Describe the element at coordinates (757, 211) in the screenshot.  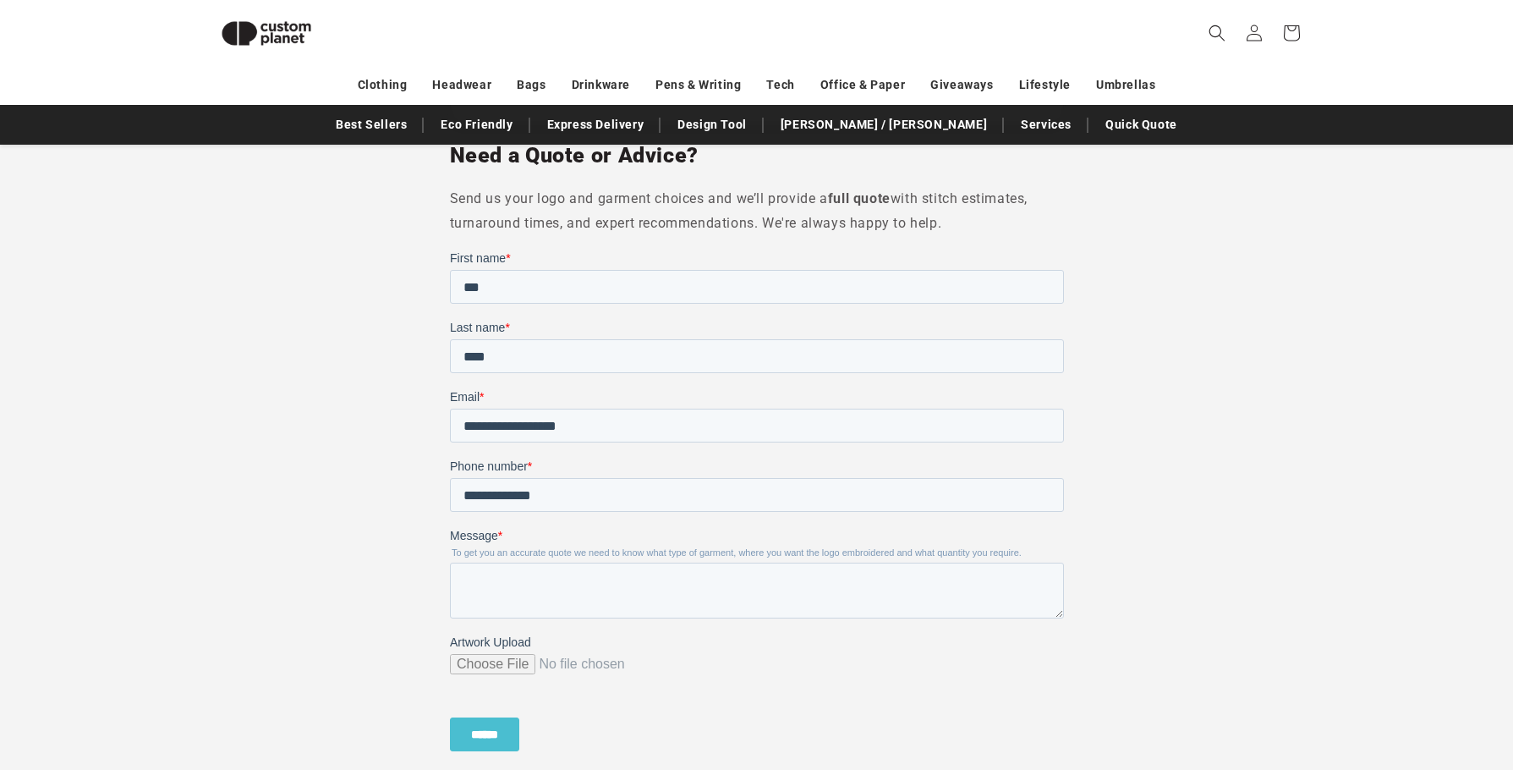
I see `p: Send us your logo and garment choices and we’ll provide a with stitch estimates, turnaround times...` at that location.